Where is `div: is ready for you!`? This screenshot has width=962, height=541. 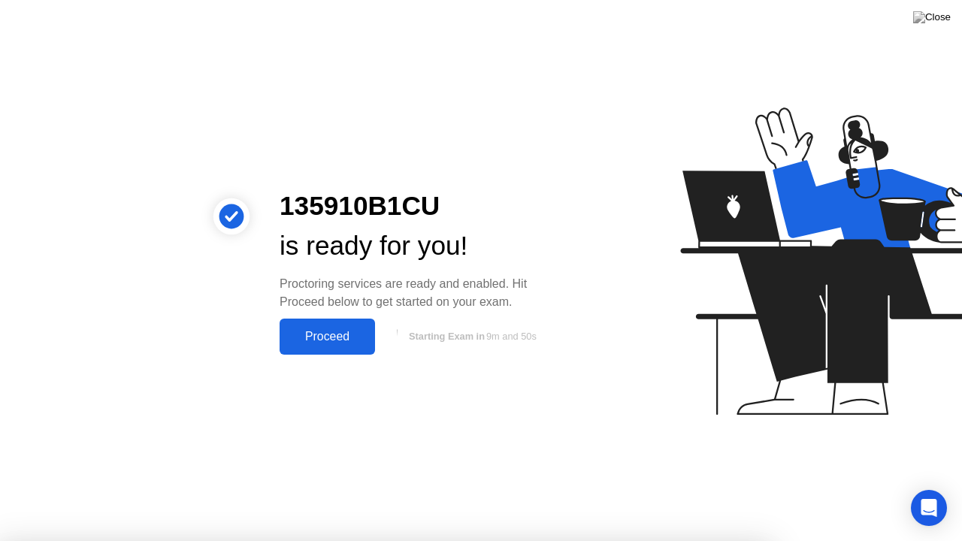
div: is ready for you! is located at coordinates (420, 246).